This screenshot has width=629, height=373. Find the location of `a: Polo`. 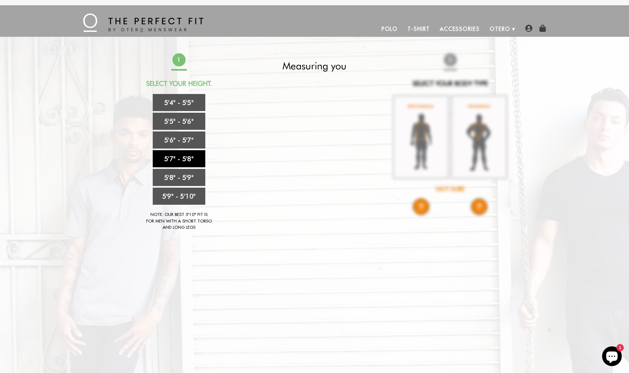

a: Polo is located at coordinates (390, 29).